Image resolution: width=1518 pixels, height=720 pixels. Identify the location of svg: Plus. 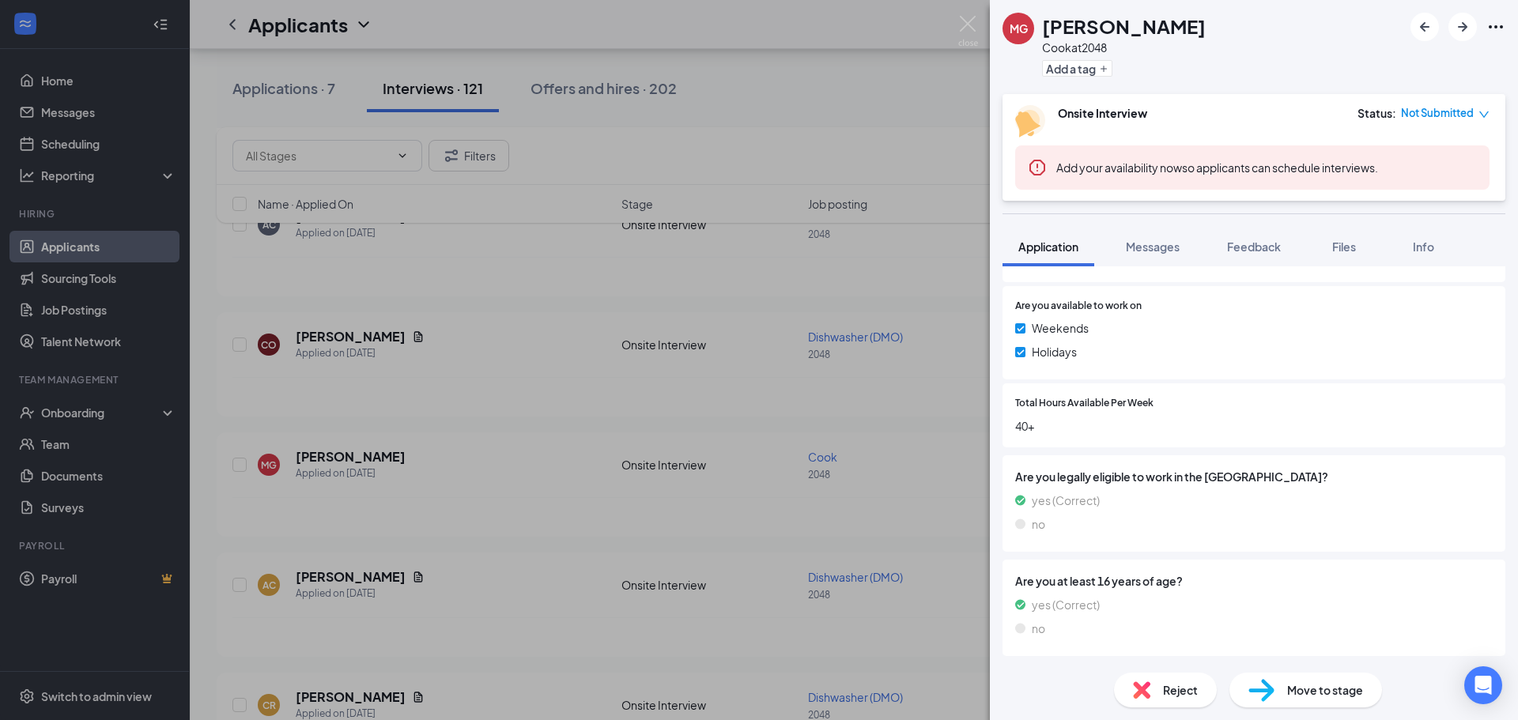
(1104, 69).